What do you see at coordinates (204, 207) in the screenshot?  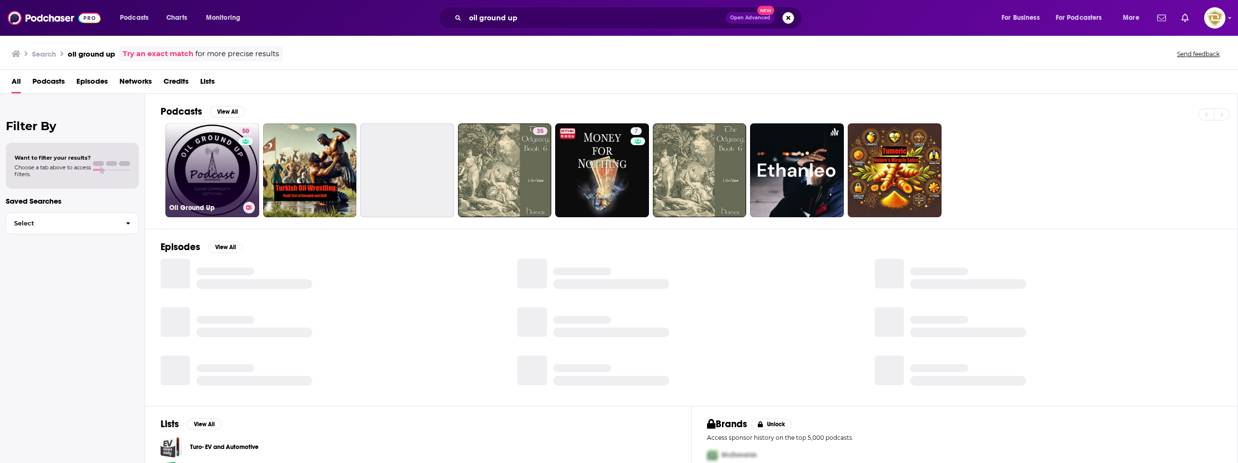 I see `h3: Oil Ground Up` at bounding box center [204, 207].